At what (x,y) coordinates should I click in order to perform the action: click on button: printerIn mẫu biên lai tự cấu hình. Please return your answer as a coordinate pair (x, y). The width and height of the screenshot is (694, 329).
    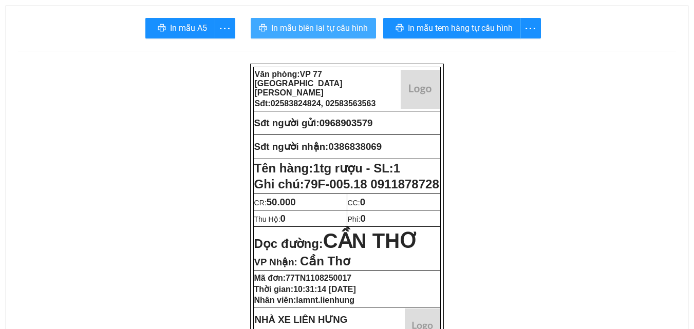
    Looking at the image, I should click on (314, 28).